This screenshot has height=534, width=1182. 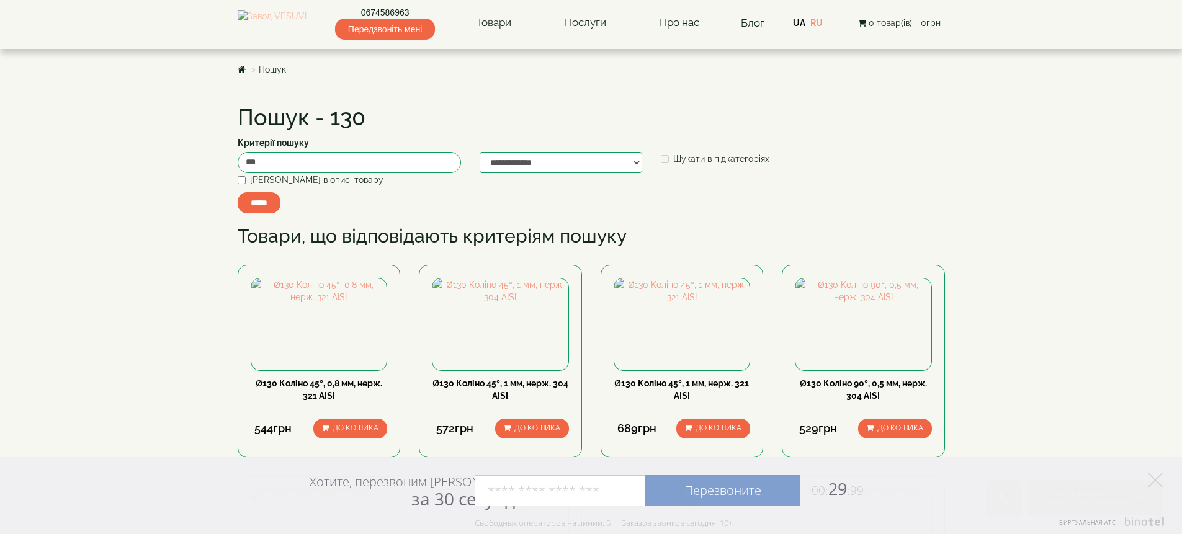 What do you see at coordinates (681, 390) in the screenshot?
I see `a: Ø130 Коліно 45°, 1 мм, нерж. 321 AISI` at bounding box center [681, 390].